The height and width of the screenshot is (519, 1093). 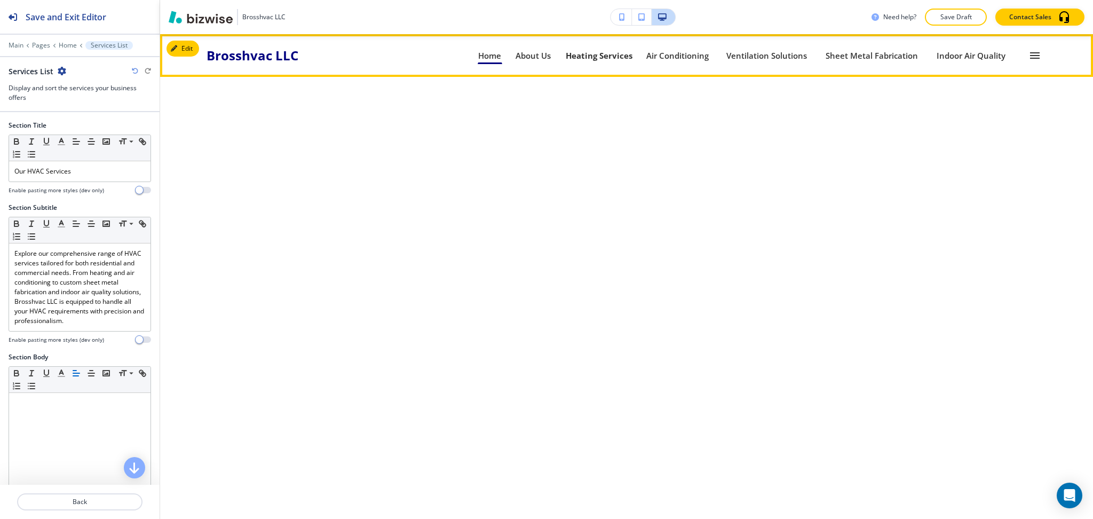 What do you see at coordinates (679, 55) in the screenshot?
I see `p: Air Conditioning` at bounding box center [679, 55].